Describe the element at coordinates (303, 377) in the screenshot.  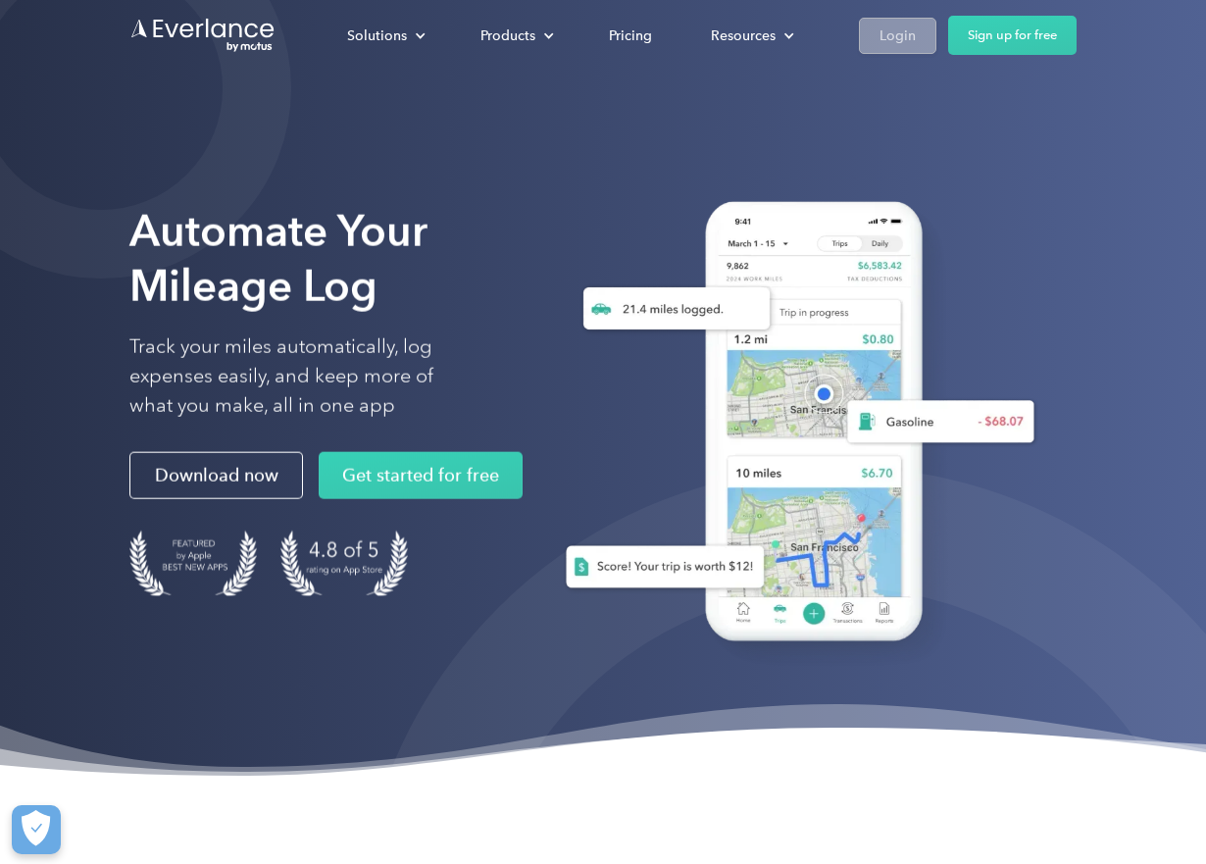
I see `p: Track your miles automatically, log expenses easily, and keep more of what you make, all in one app` at that location.